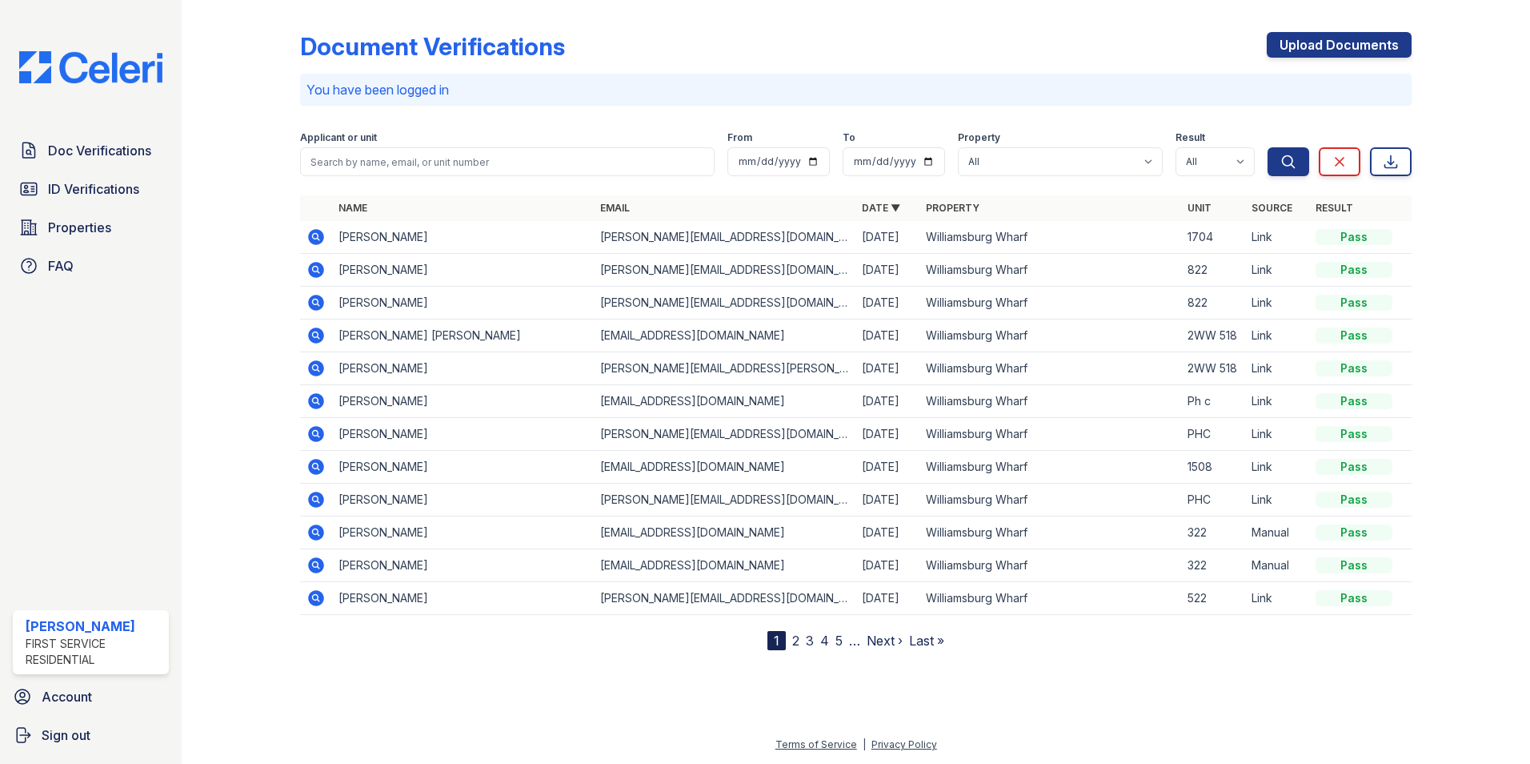 Image resolution: width=1530 pixels, height=764 pixels. Describe the element at coordinates (904, 744) in the screenshot. I see `a: Privacy Policy` at that location.